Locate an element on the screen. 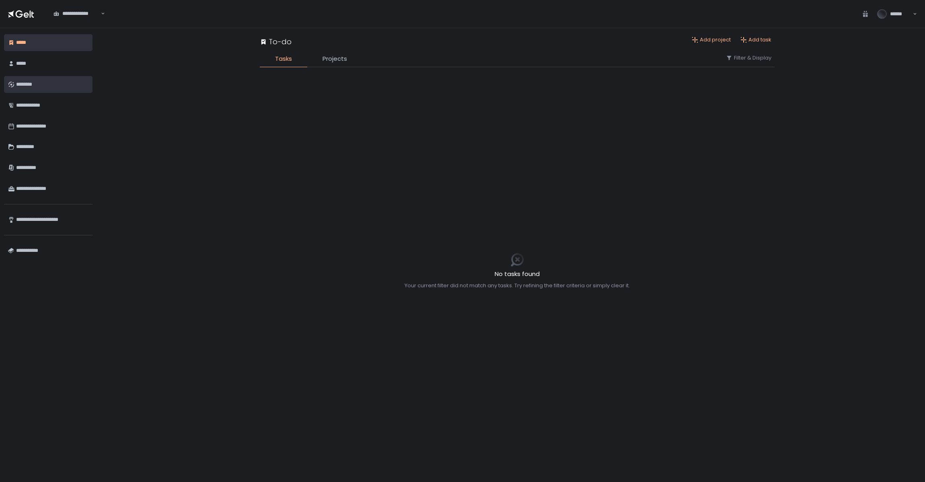 The image size is (925, 482). button: Add project is located at coordinates (711, 40).